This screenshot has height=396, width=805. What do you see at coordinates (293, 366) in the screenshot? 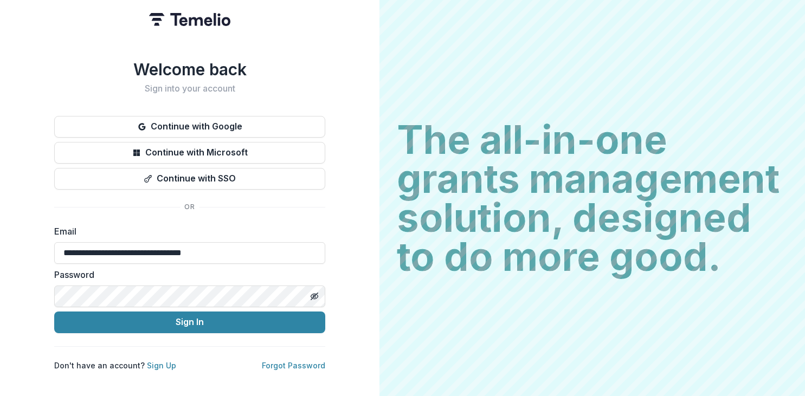
I see `a: Forgot Password` at bounding box center [293, 366].